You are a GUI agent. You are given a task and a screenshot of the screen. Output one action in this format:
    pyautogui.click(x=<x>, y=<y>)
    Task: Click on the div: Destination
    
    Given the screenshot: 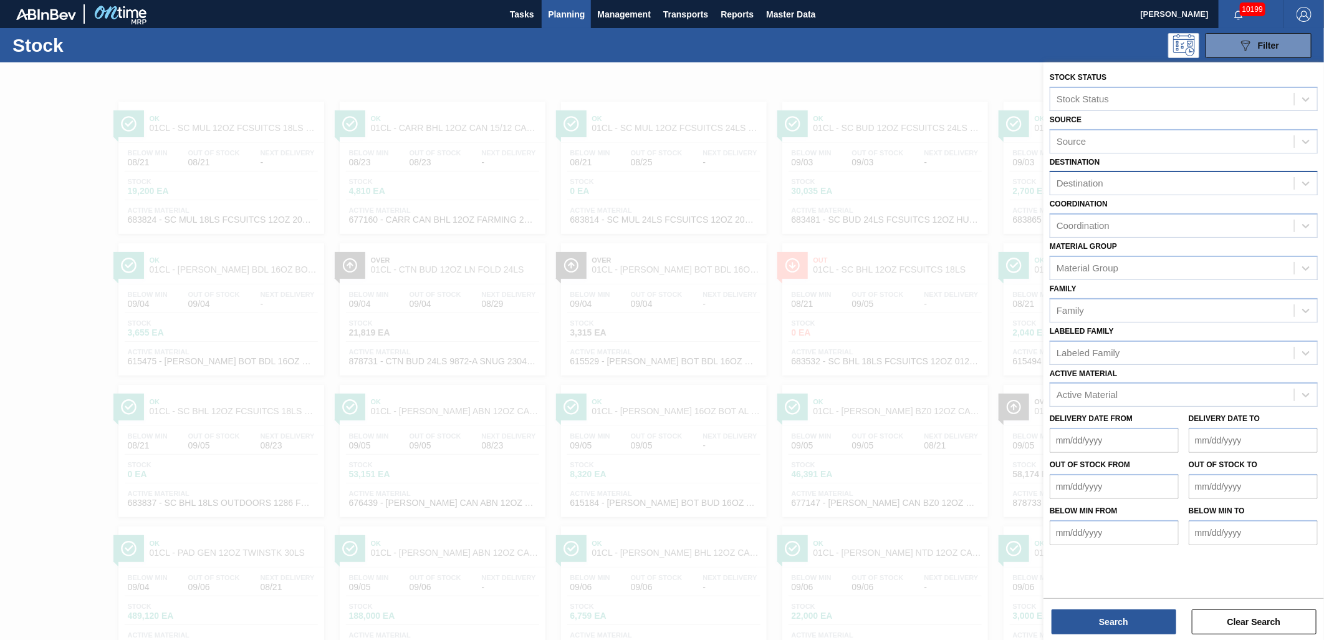 What is the action you would take?
    pyautogui.click(x=1080, y=183)
    